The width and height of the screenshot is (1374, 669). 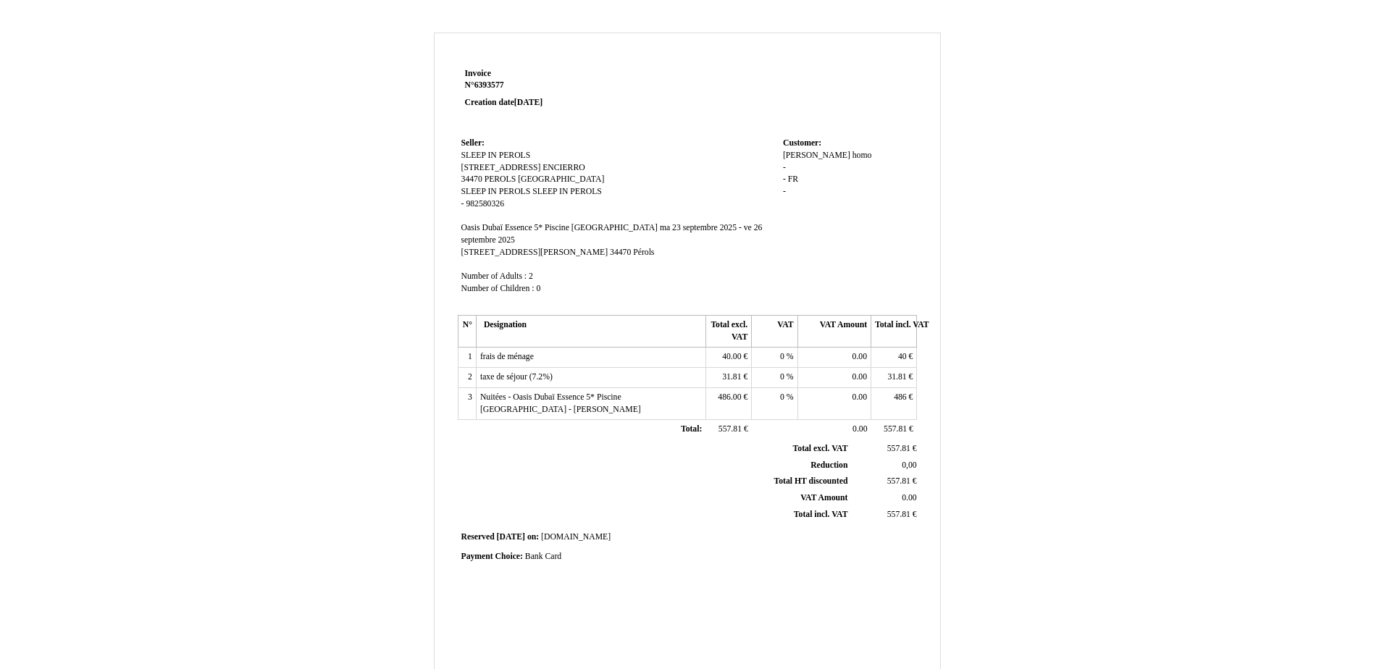 What do you see at coordinates (494, 276) in the screenshot?
I see `span: Number of Adults :` at bounding box center [494, 276].